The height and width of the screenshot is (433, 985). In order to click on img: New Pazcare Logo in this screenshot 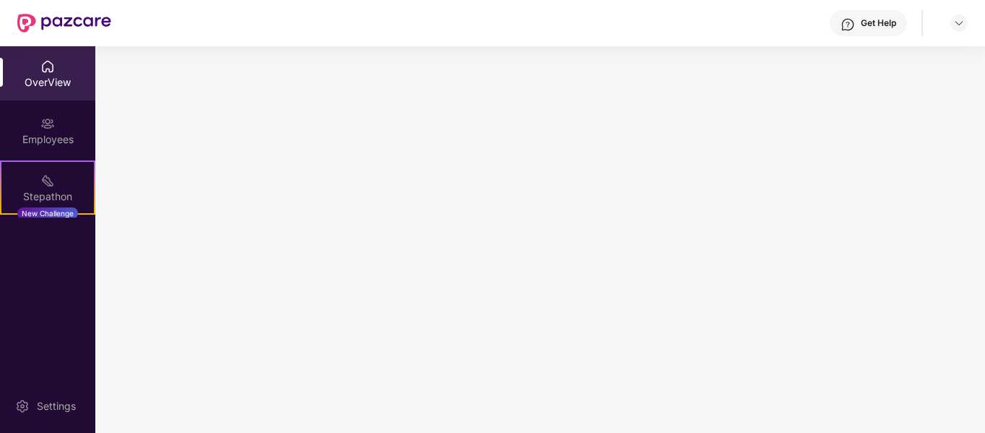, I will do `click(64, 23)`.